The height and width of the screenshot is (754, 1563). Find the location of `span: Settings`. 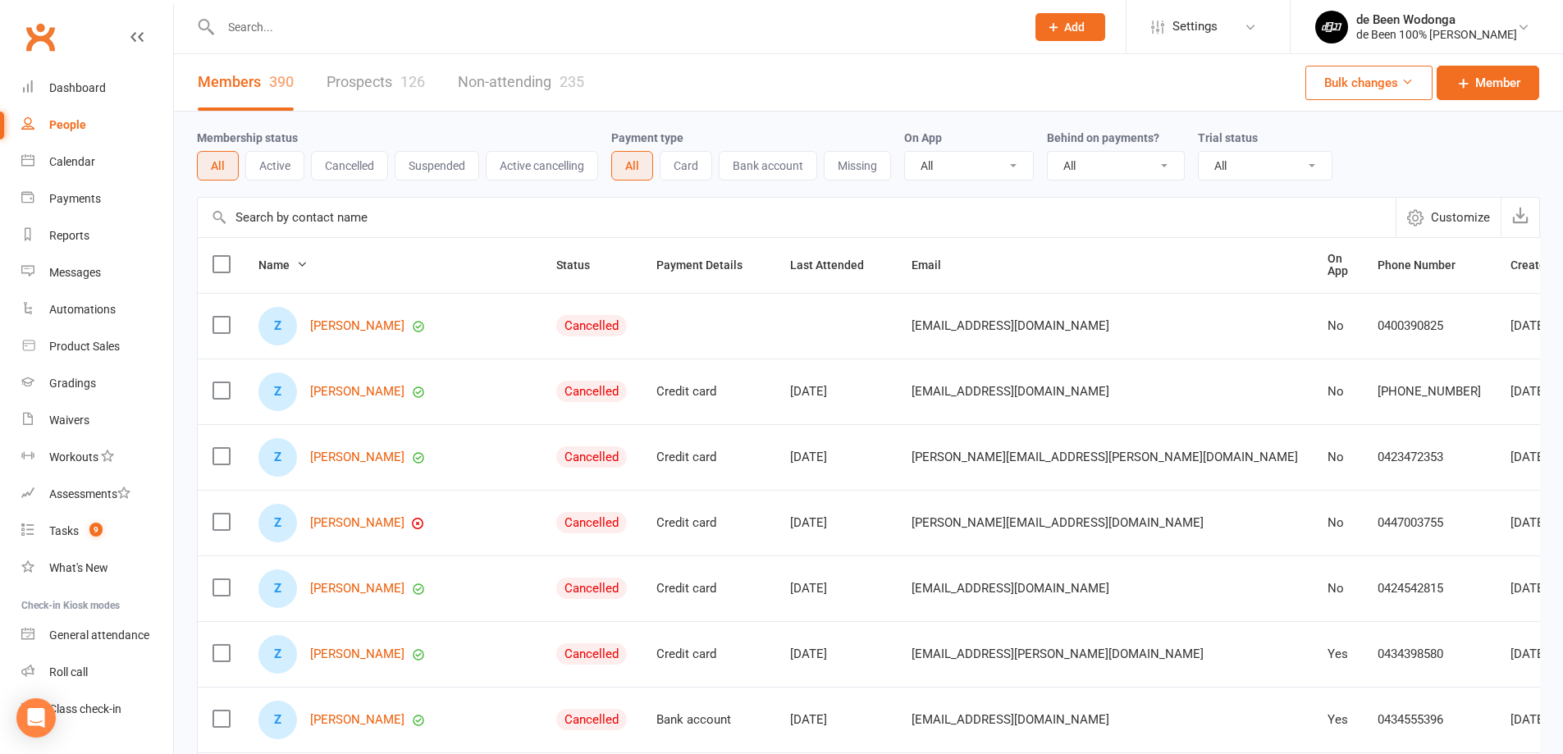

span: Settings is located at coordinates (1195, 26).